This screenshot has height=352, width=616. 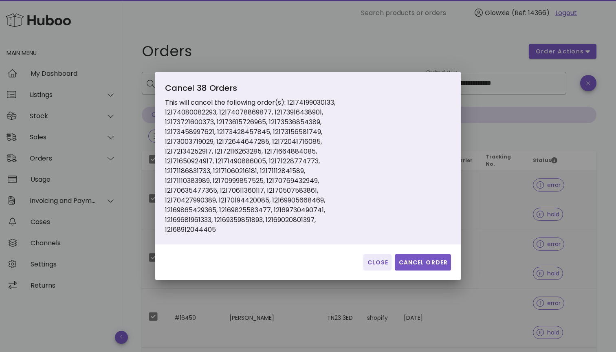 I want to click on button: Cancel Order, so click(x=423, y=262).